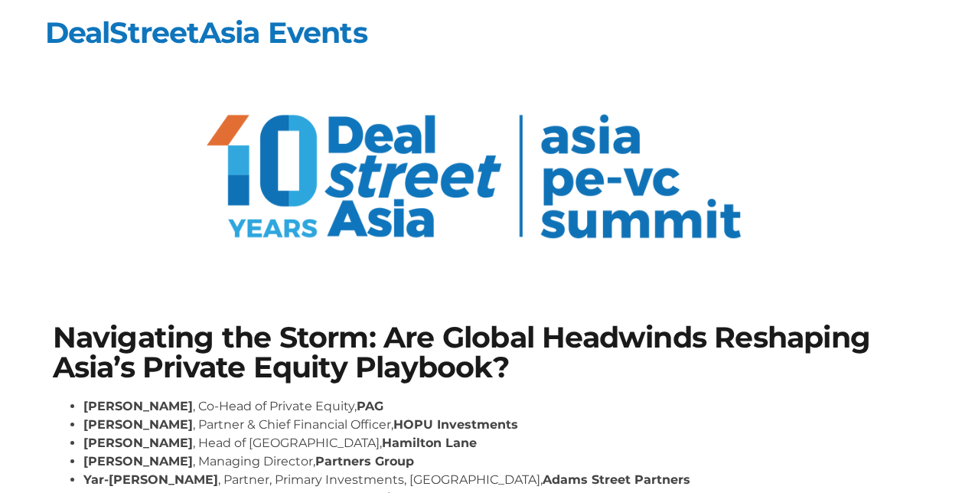 Image resolution: width=962 pixels, height=493 pixels. Describe the element at coordinates (497, 425) in the screenshot. I see `li: , Partner & Chief Financial Officer,` at that location.